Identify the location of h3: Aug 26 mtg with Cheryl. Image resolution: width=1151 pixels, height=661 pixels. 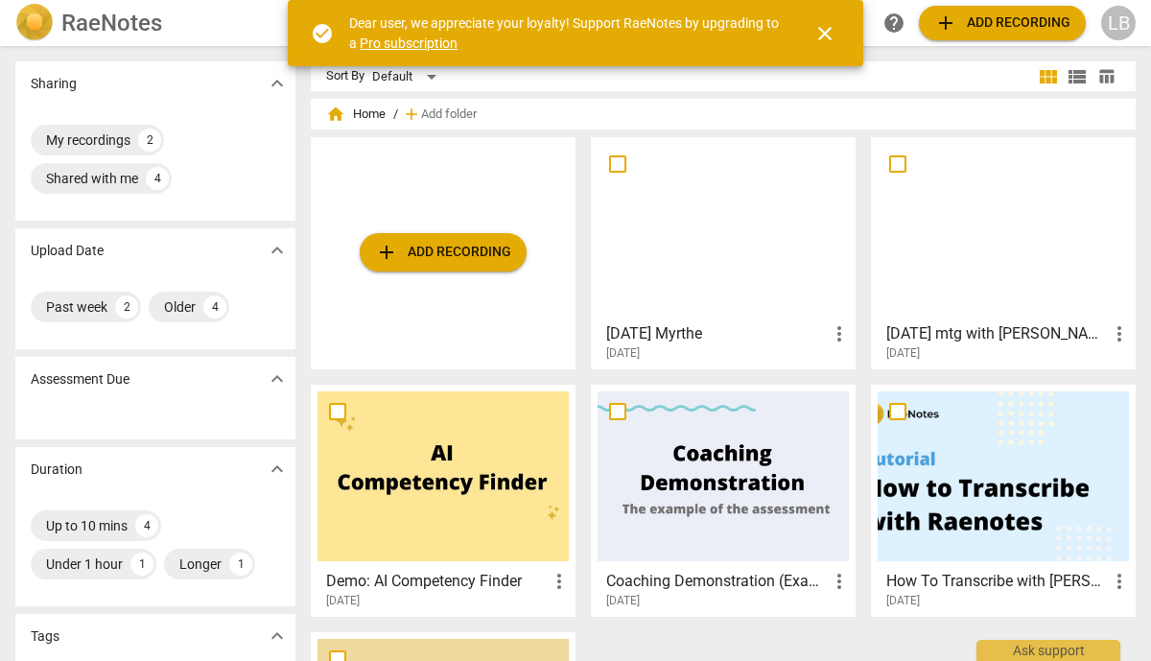
(997, 334).